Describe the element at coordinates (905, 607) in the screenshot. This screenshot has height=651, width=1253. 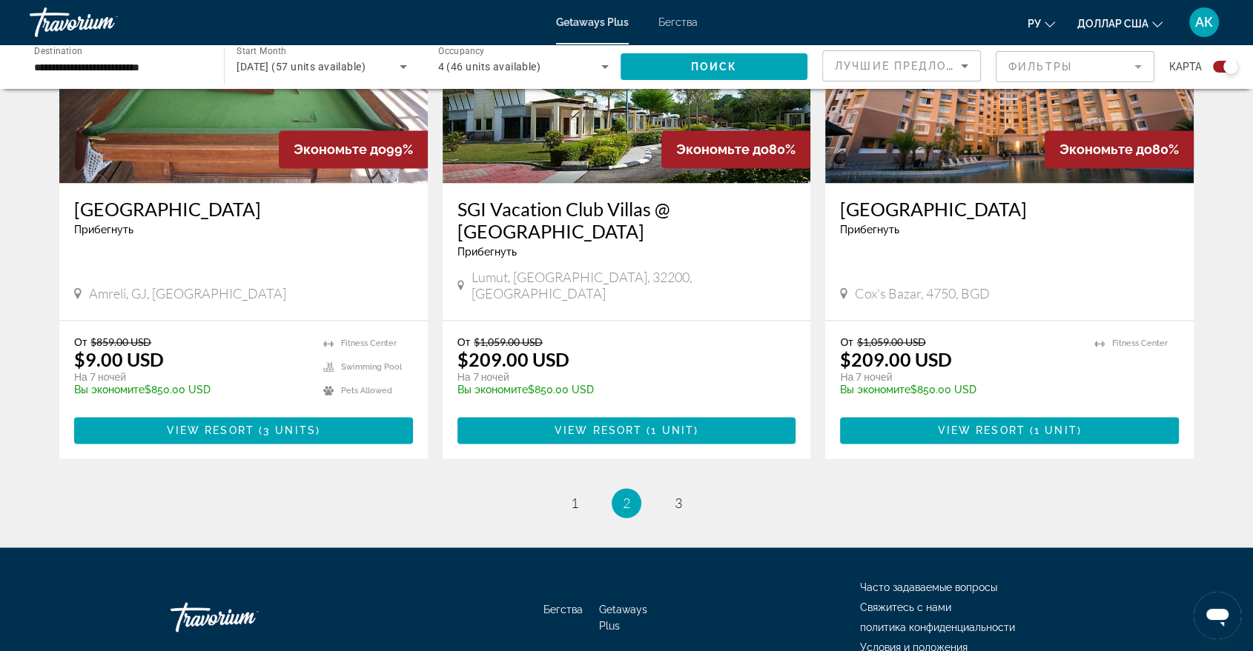
I see `font: Свяжитесь с нами` at that location.